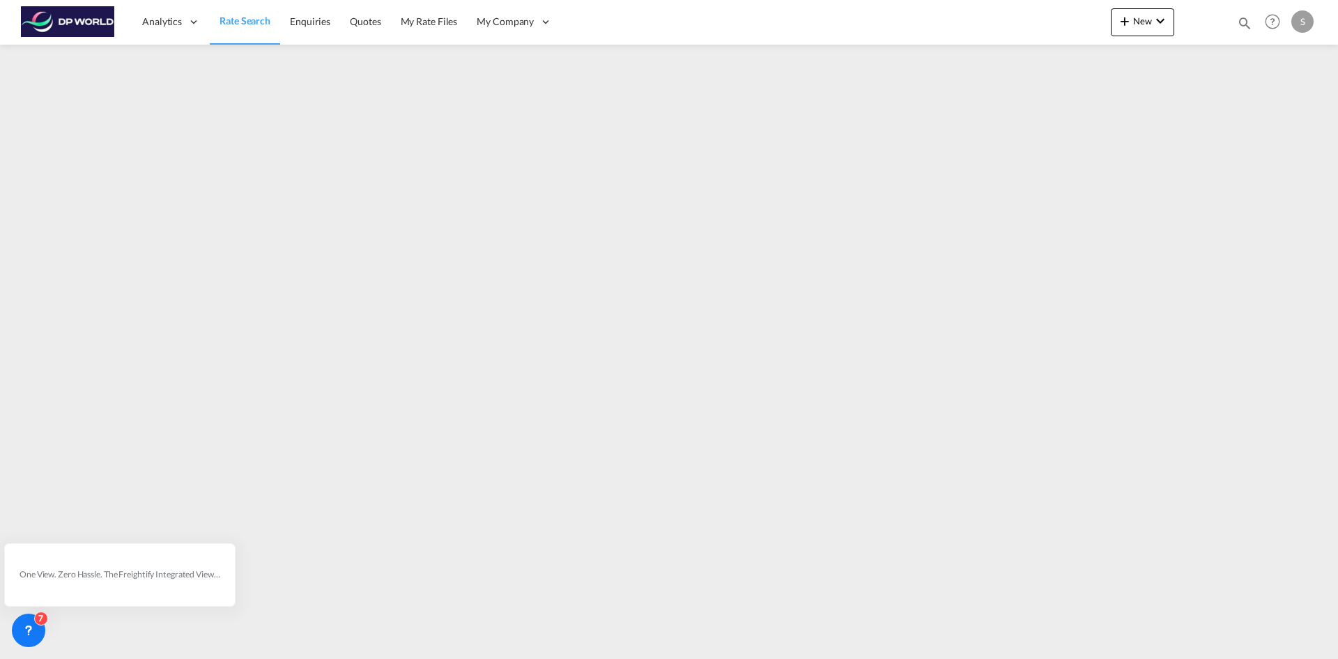 This screenshot has height=659, width=1338. Describe the element at coordinates (1273, 22) in the screenshot. I see `span: Help` at that location.